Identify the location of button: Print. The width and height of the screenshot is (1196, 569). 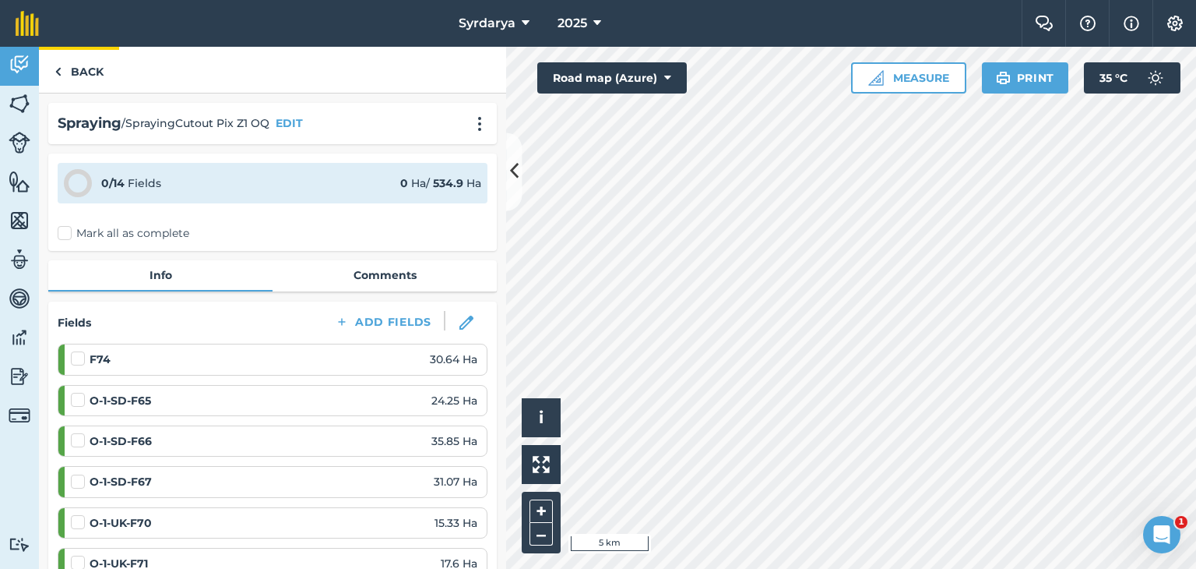
(1026, 78).